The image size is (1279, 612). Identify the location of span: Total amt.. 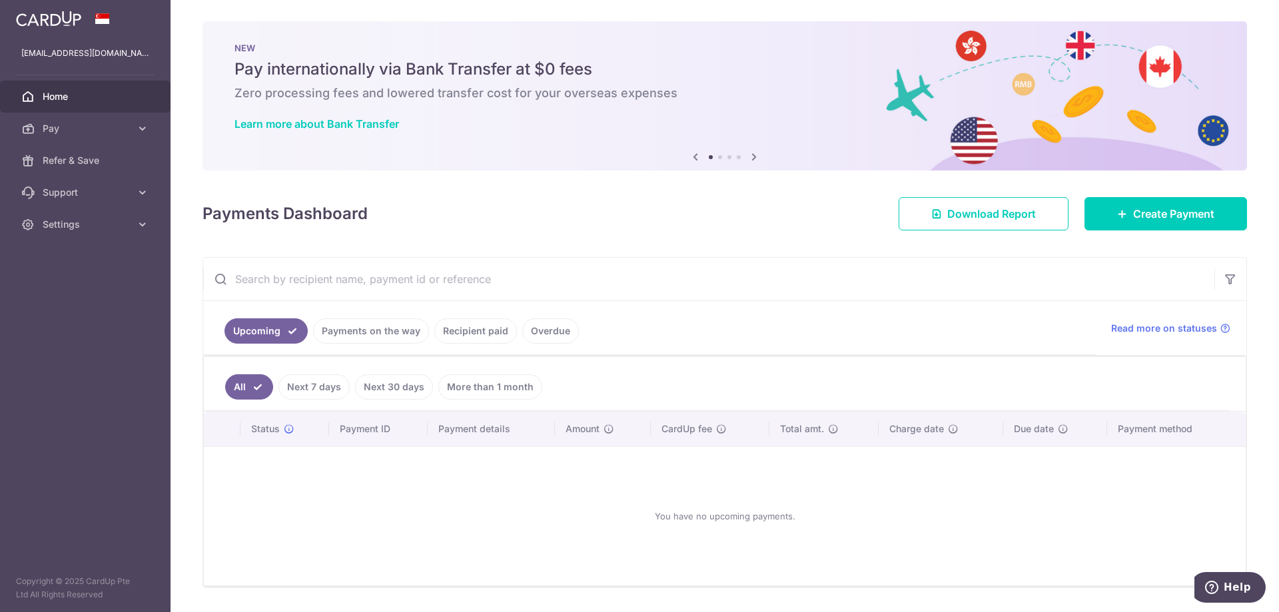
(802, 429).